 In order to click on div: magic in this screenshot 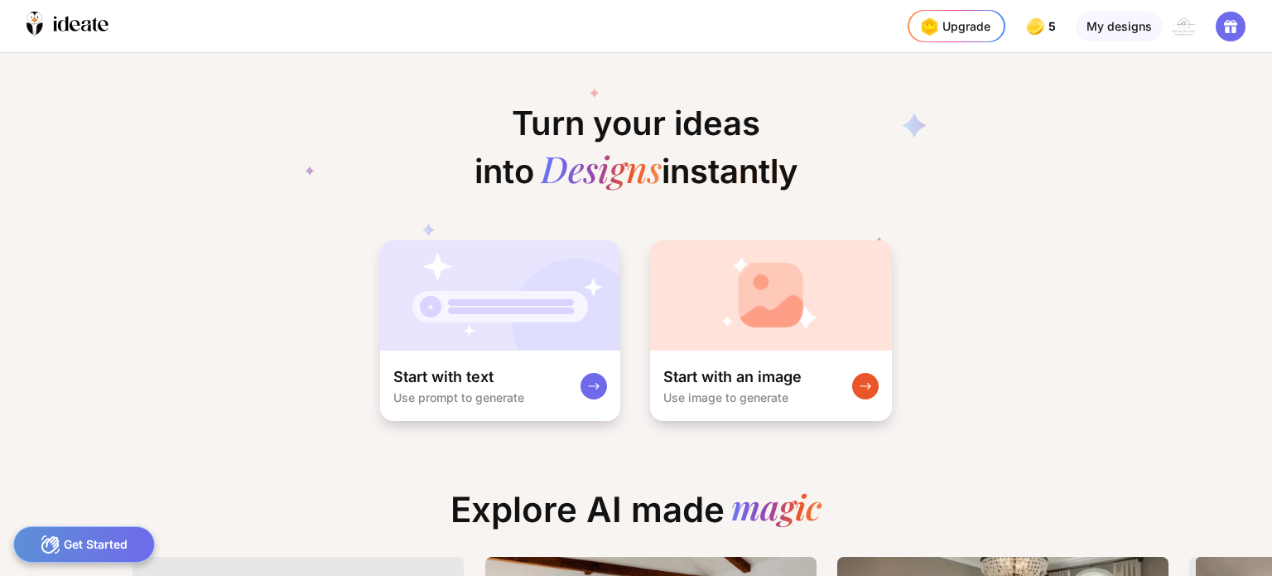, I will do `click(776, 509)`.